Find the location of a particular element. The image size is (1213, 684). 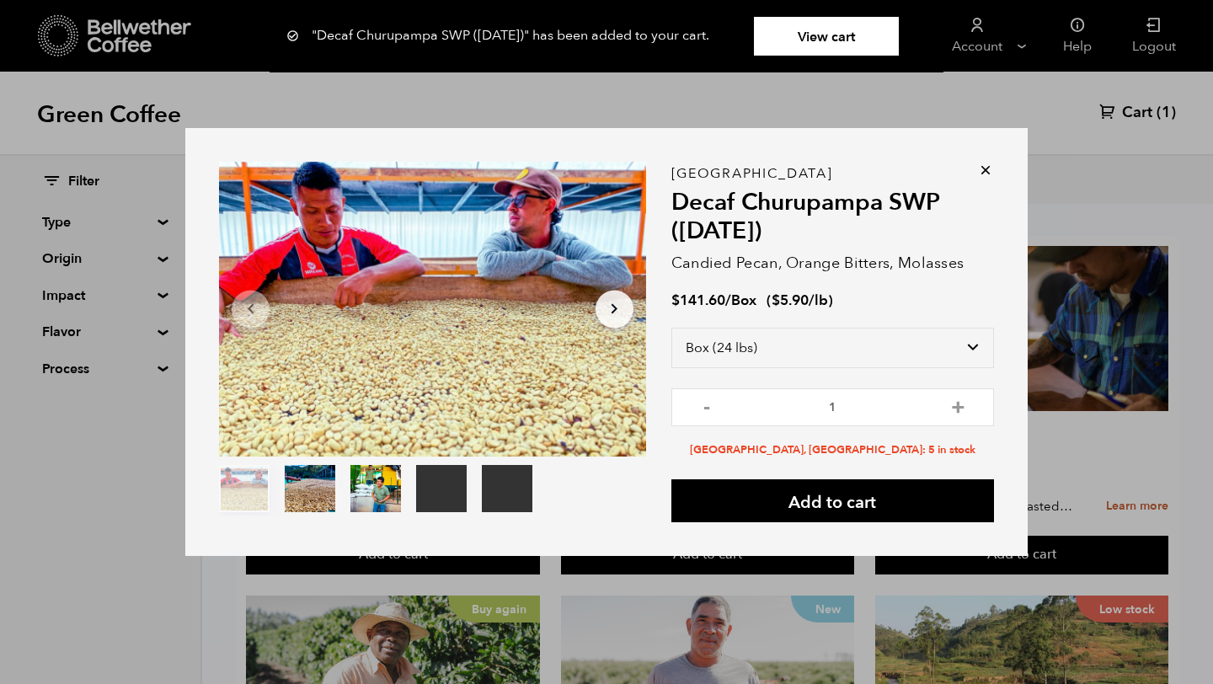

bdi: 141.60 is located at coordinates (698, 300).